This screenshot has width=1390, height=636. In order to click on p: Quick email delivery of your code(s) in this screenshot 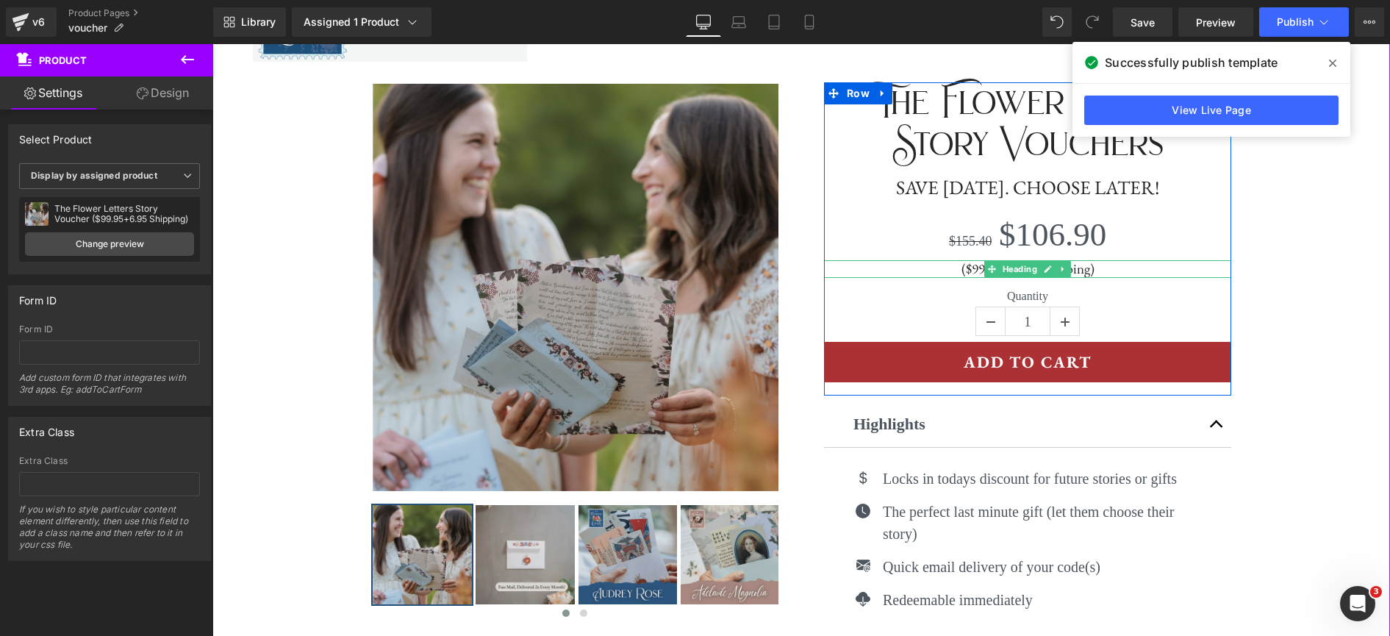, I will do `click(834, 523)`.